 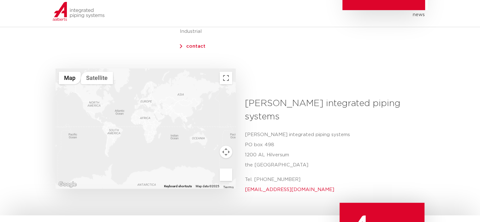 I want to click on button: Show satellite imagery, so click(x=97, y=78).